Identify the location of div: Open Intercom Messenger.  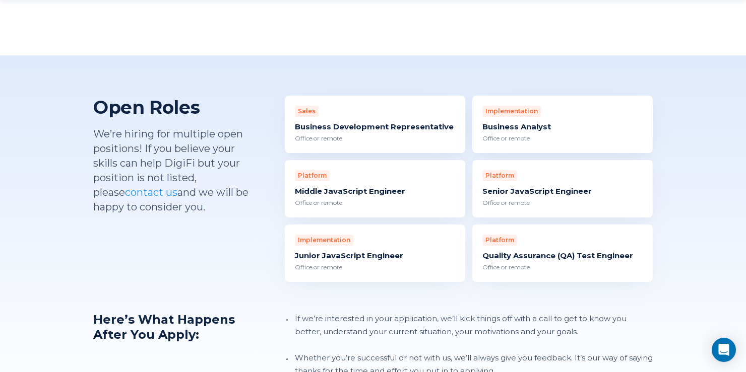
(724, 350).